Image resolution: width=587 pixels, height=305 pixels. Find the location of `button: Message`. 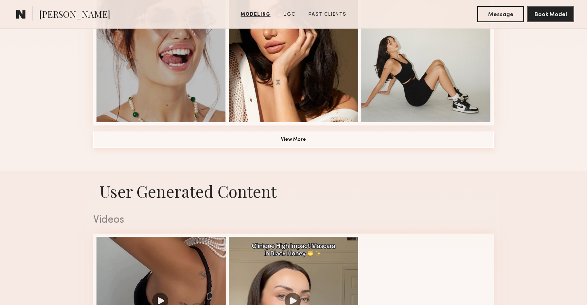

button: Message is located at coordinates (501, 14).